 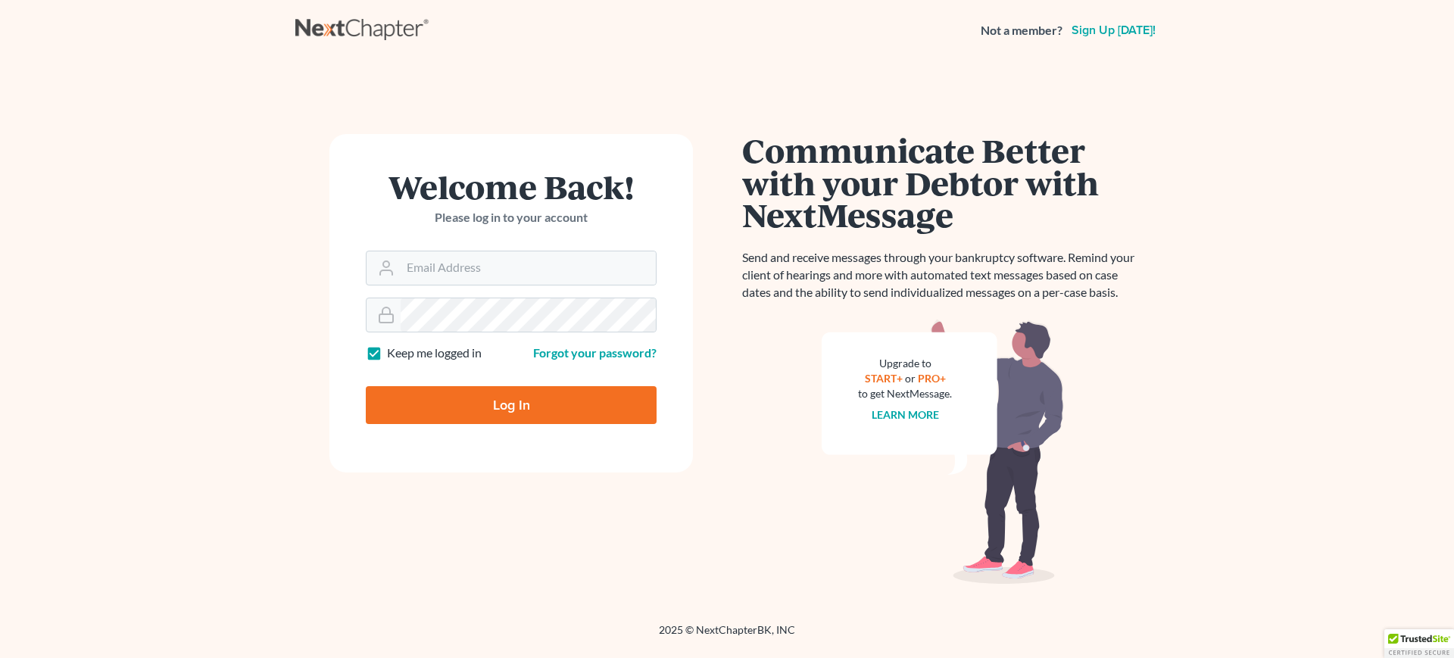 I want to click on p: Please log in to your account, so click(x=511, y=217).